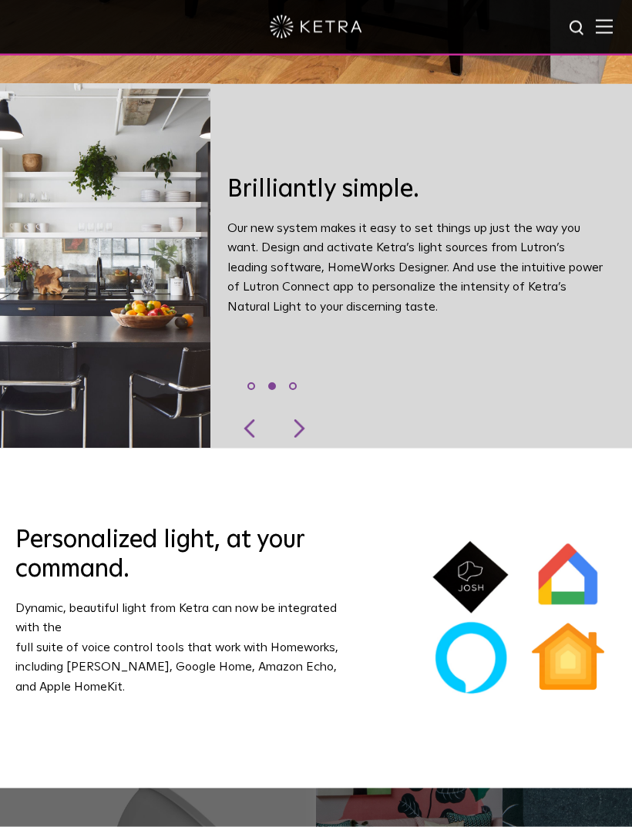  What do you see at coordinates (471, 578) in the screenshot?
I see `img: JoshAI@2x` at bounding box center [471, 578].